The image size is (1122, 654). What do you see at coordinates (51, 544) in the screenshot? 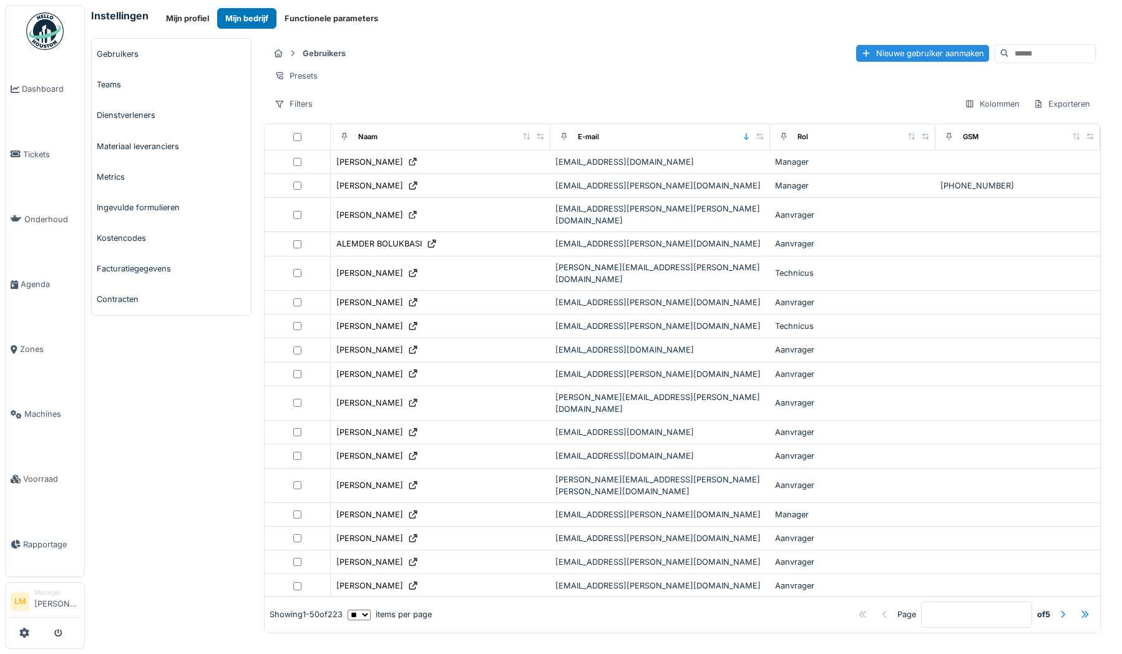
I see `span: Rapportage` at bounding box center [51, 544].